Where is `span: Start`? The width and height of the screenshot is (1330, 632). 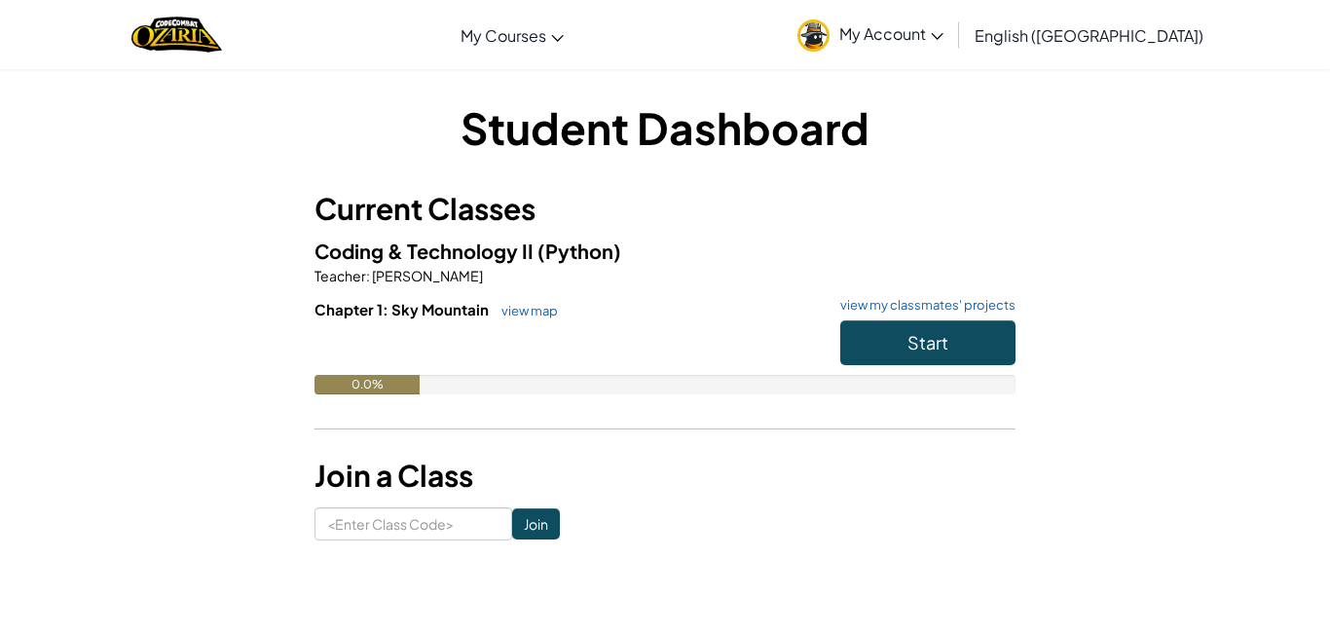
span: Start is located at coordinates (928, 342).